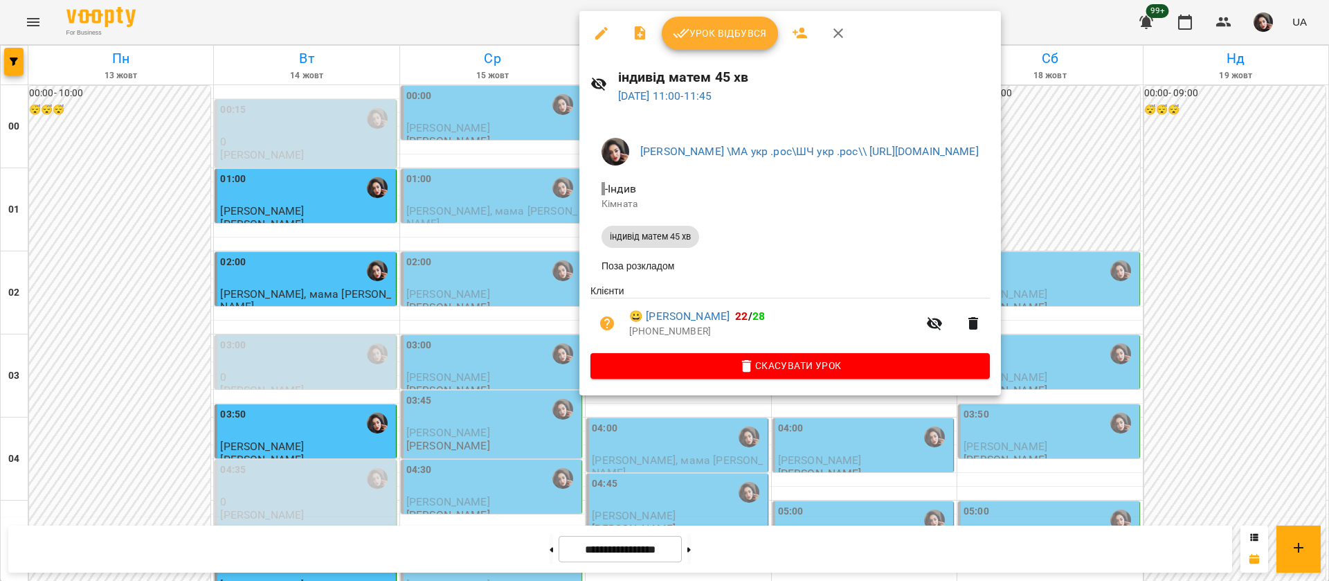 The width and height of the screenshot is (1329, 581). Describe the element at coordinates (790, 365) in the screenshot. I see `span: Скасувати Урок` at that location.